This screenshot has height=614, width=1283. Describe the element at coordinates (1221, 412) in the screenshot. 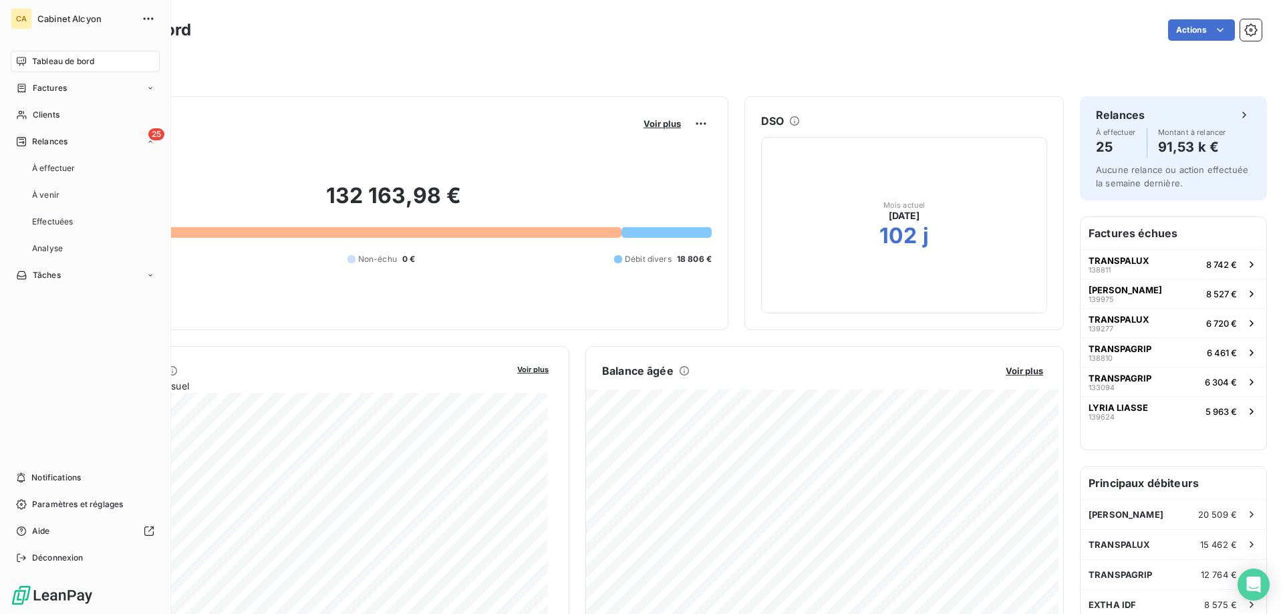

I see `span: 5 963 €` at that location.